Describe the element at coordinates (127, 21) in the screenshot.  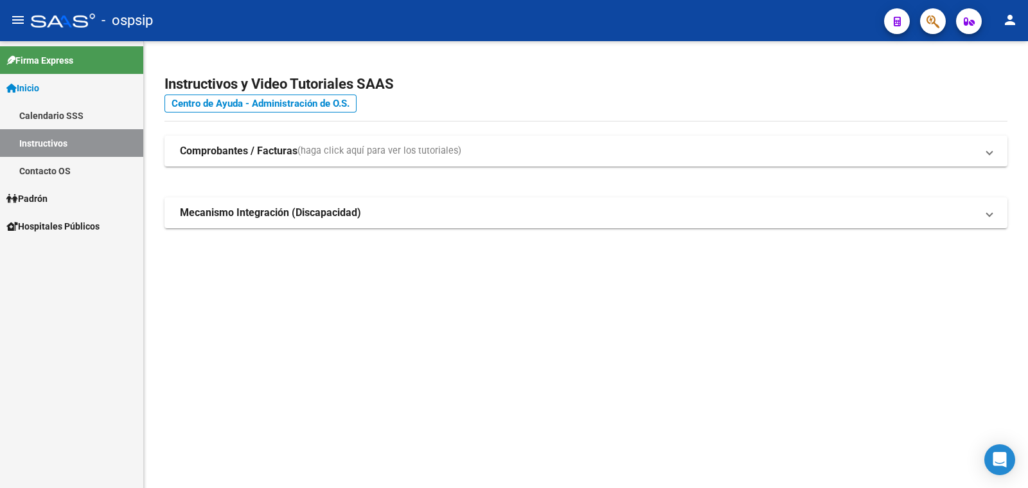
I see `span: - ospsip` at that location.